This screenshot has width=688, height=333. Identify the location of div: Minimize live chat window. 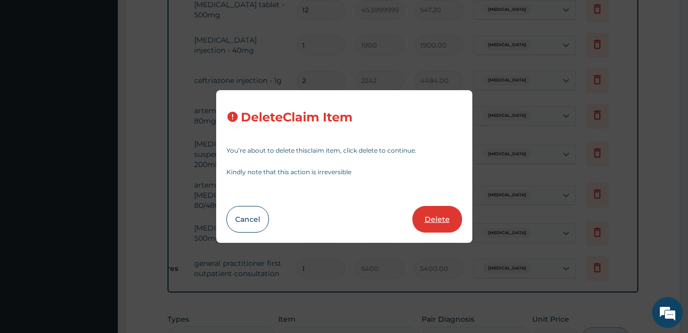
(180, 17).